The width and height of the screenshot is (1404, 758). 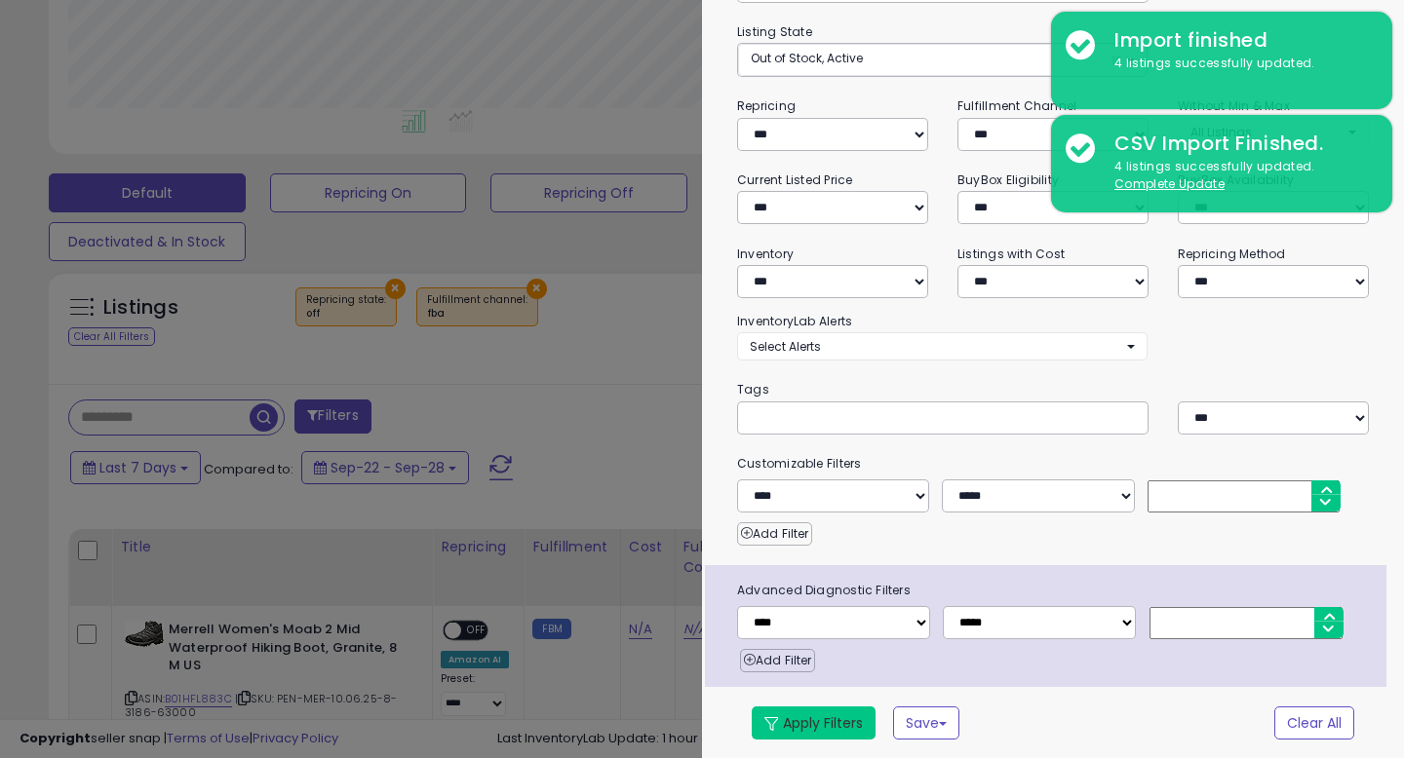 What do you see at coordinates (774, 31) in the screenshot?
I see `small: Listing State` at bounding box center [774, 31].